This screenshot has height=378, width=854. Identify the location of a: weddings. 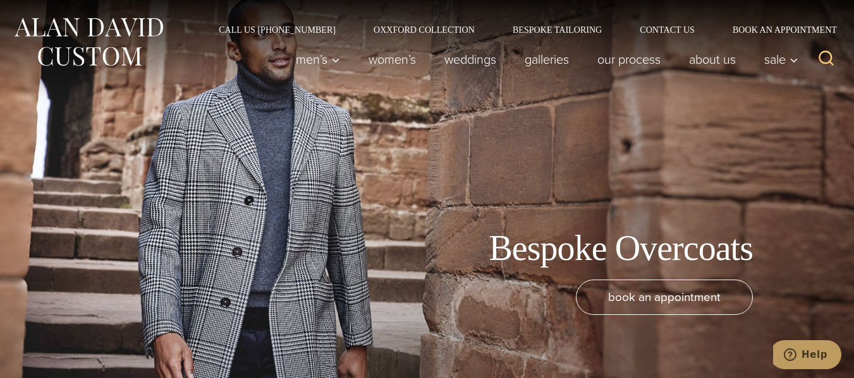
(470, 59).